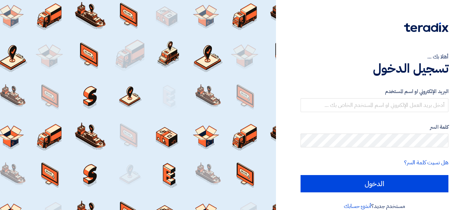 This screenshot has width=473, height=210. Describe the element at coordinates (374, 105) in the screenshot. I see `input: أدخل بريد العمل الإلكتروني او اسم المستخدم الخاص بك ...` at that location.